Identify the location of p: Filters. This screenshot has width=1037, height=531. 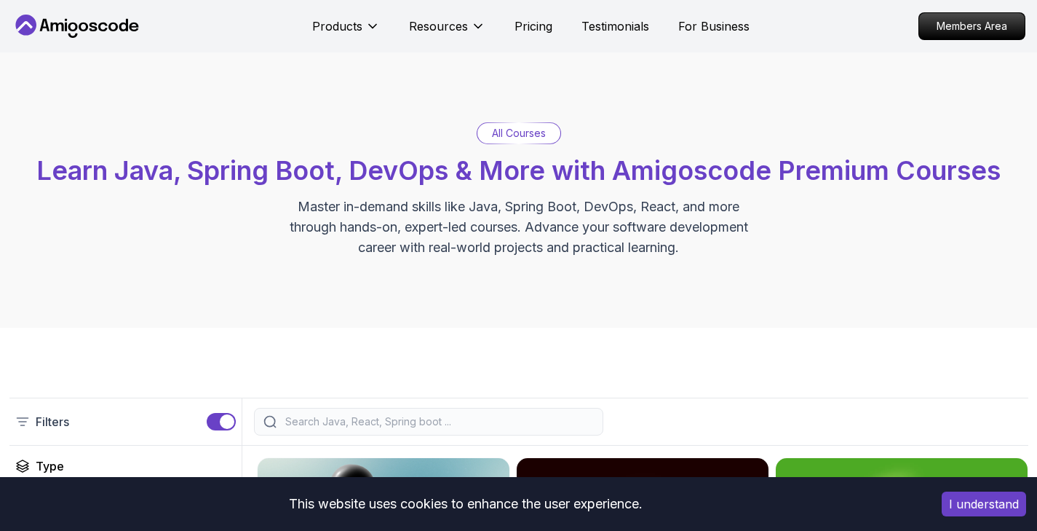
(52, 422).